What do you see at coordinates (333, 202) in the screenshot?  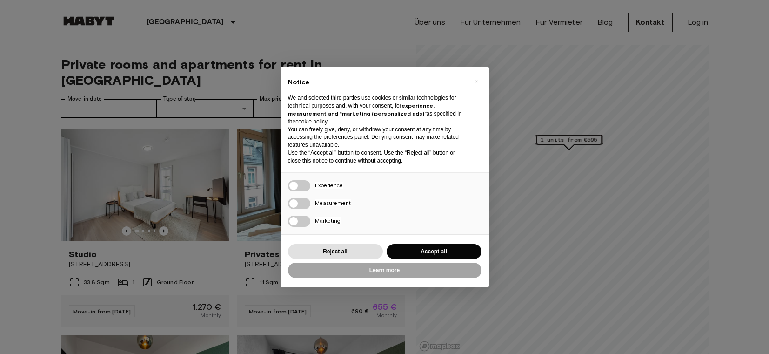 I see `span: Measurement` at bounding box center [333, 202].